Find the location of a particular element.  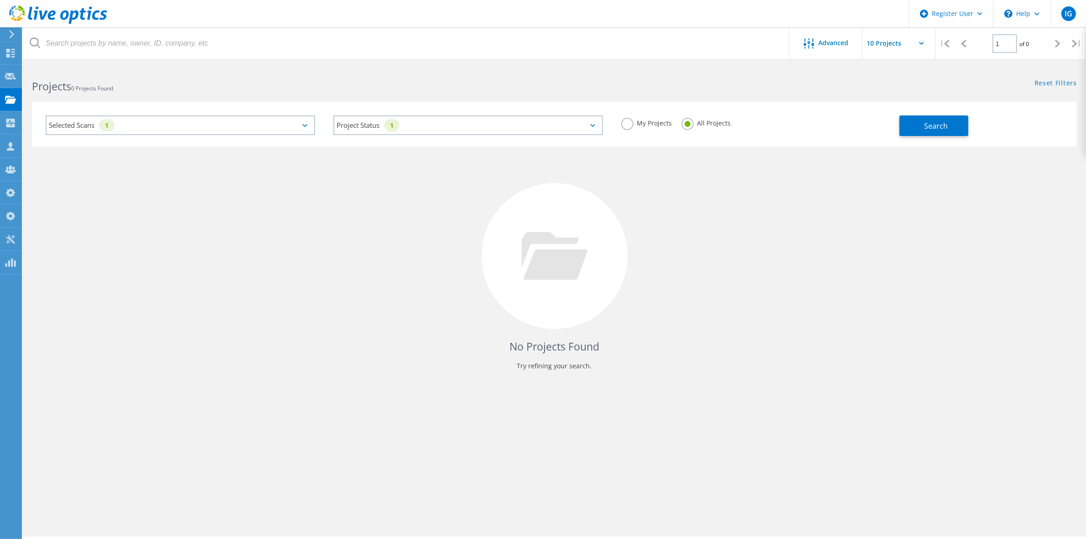

p: Try refining your search. is located at coordinates (554, 366).